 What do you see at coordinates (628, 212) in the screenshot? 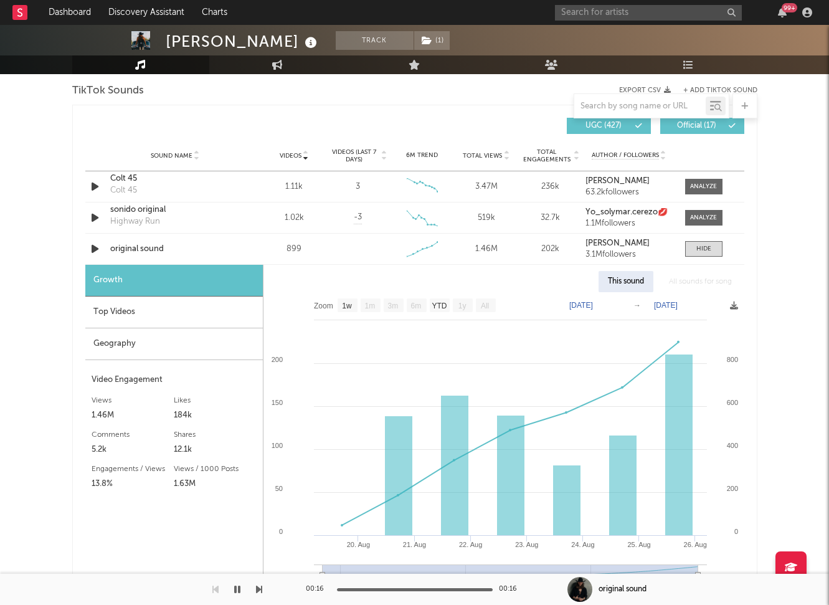
I see `a: Yo_solymar.cerezo💋` at bounding box center [628, 212].